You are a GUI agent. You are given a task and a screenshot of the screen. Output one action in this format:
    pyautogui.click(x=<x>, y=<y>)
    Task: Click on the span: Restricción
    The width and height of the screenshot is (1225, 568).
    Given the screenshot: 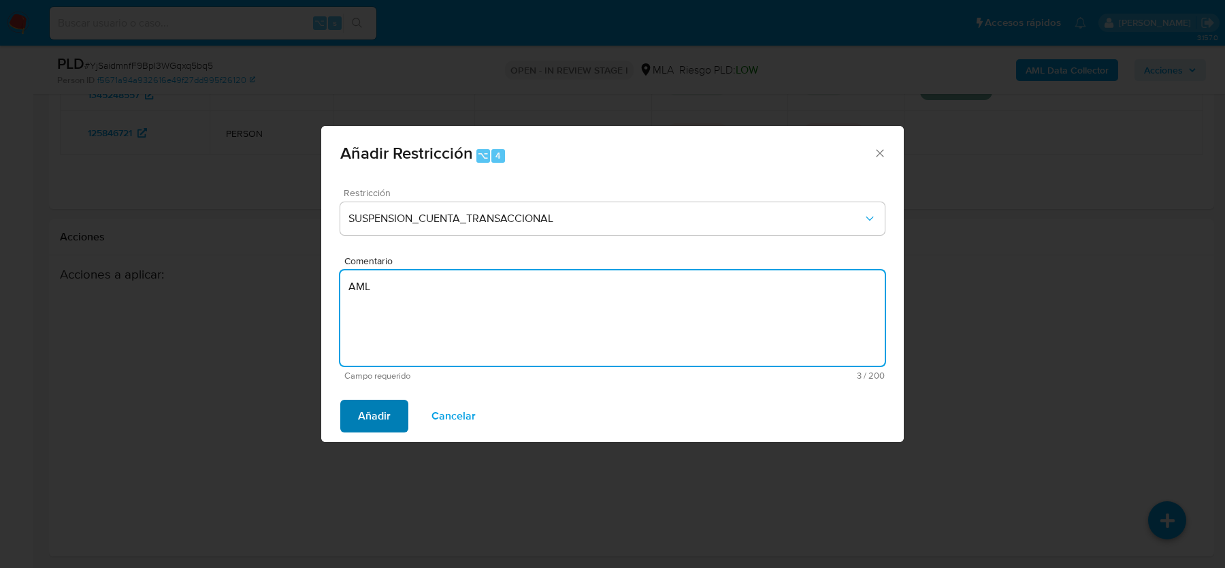 What is the action you would take?
    pyautogui.click(x=616, y=193)
    